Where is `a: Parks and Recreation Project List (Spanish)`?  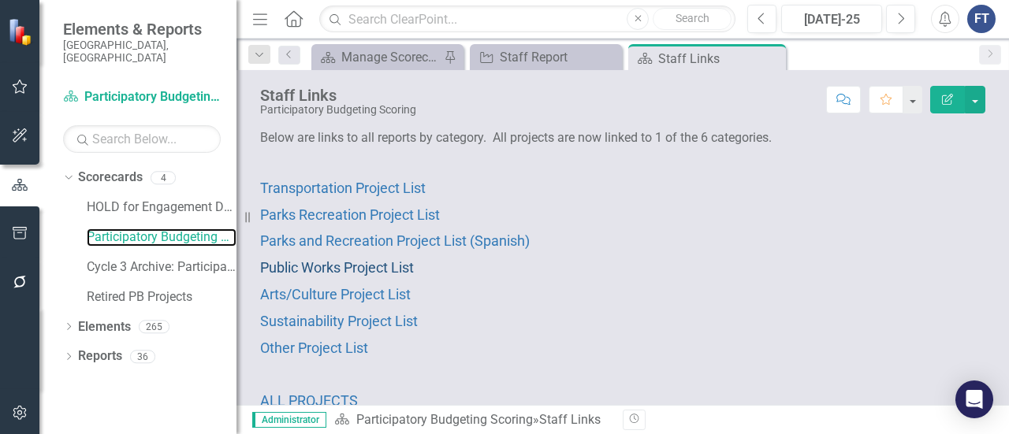 a: Parks and Recreation Project List (Spanish) is located at coordinates (395, 241).